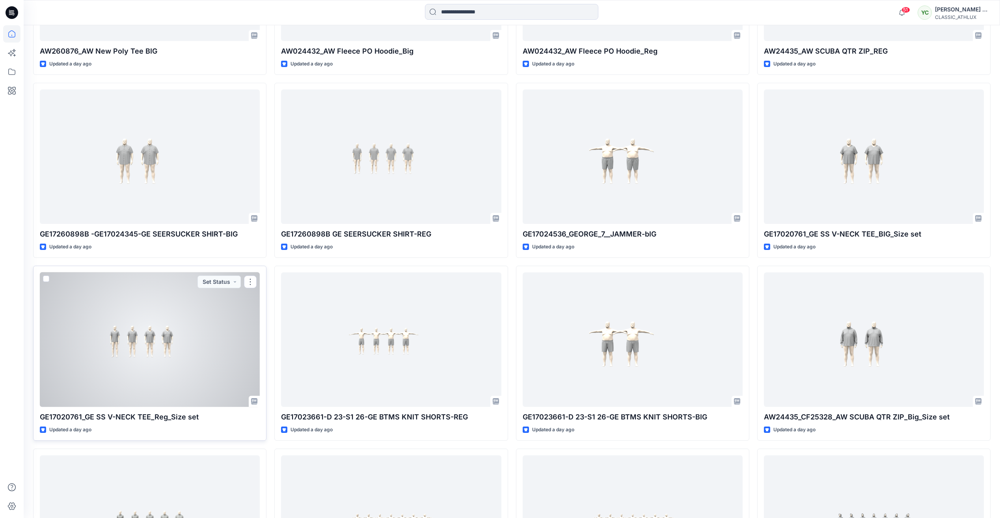  Describe the element at coordinates (391, 157) in the screenshot. I see `a: GE17260898B GE SEERSUCKER SHIRT-REG` at that location.